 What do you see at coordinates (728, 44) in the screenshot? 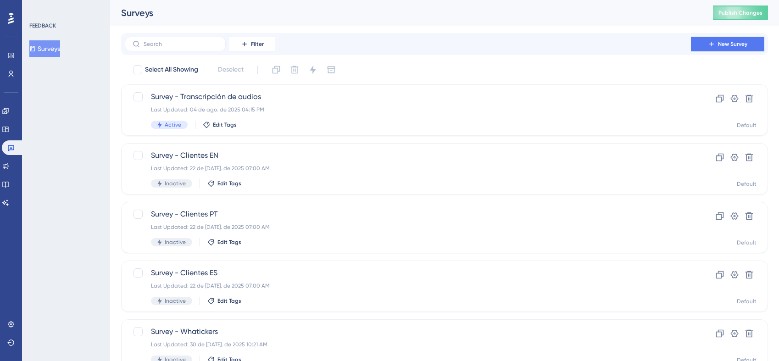
I see `button: New Survey` at bounding box center [728, 44].